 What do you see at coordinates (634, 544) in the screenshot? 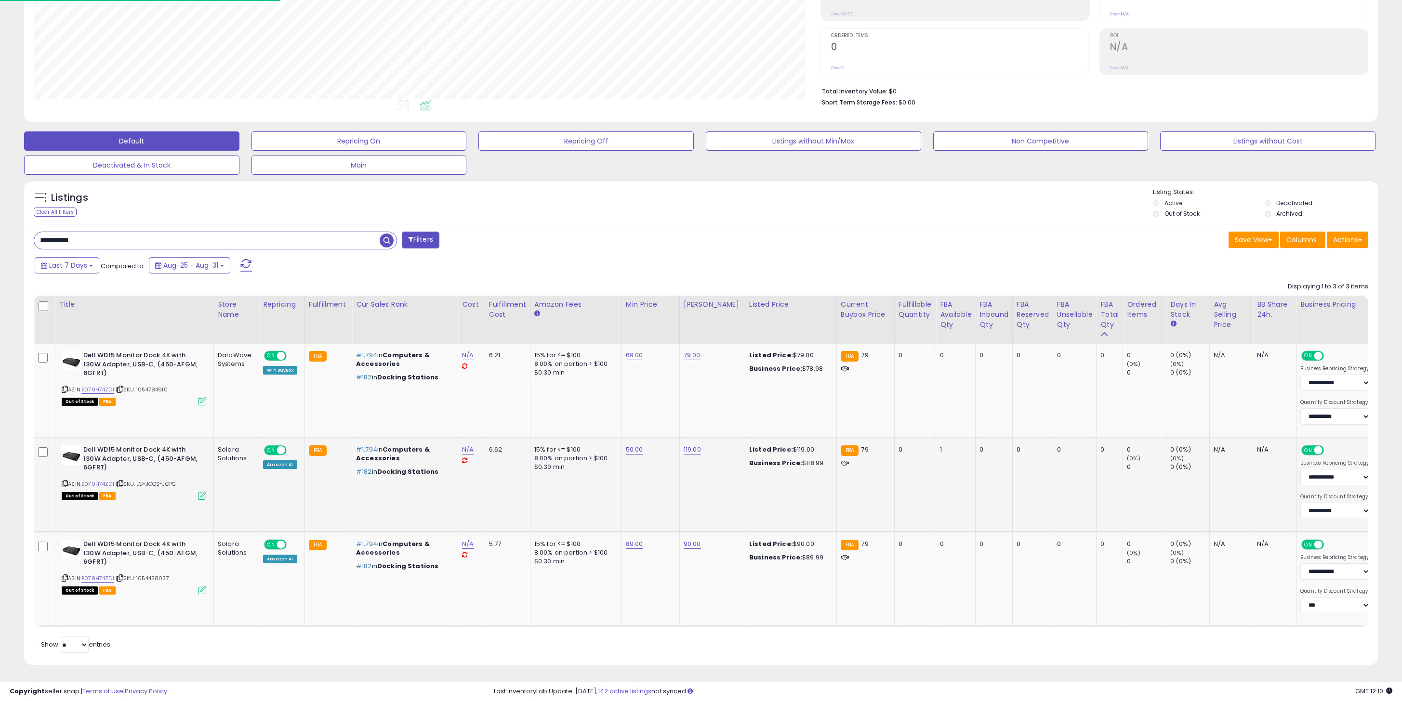
I see `a: 89.00` at bounding box center [634, 544].